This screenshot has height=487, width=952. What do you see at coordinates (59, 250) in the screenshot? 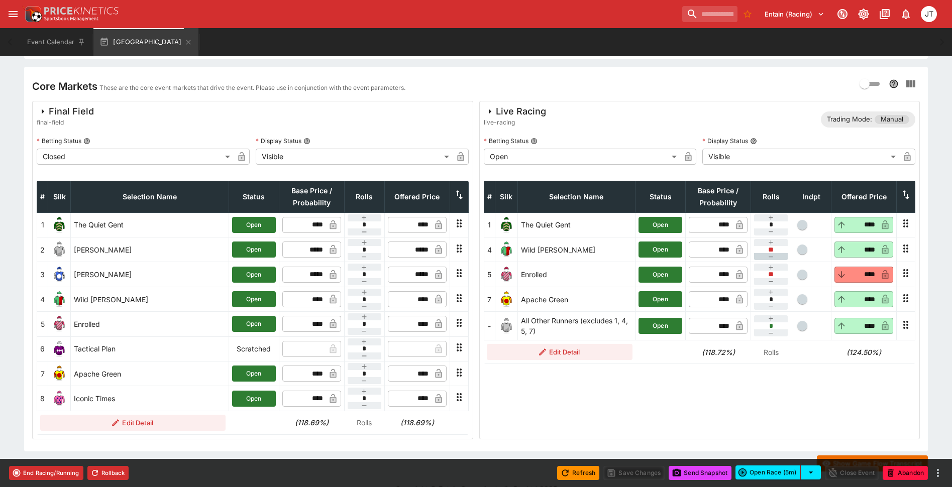
I see `img: runner 2` at bounding box center [59, 250].